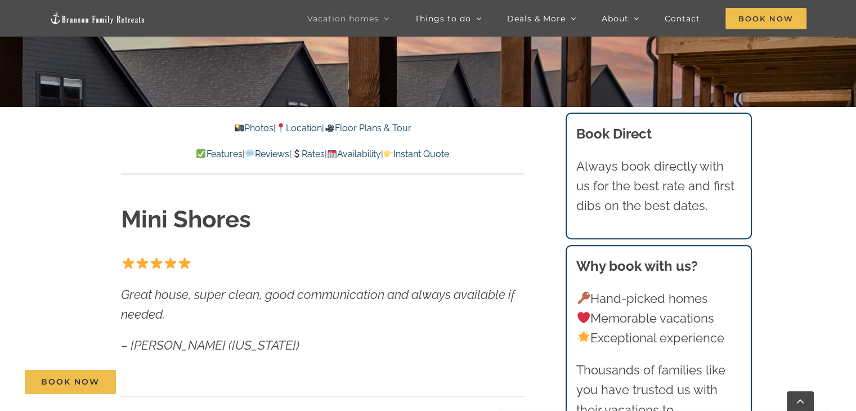 This screenshot has width=856, height=411. What do you see at coordinates (343, 19) in the screenshot?
I see `span: Vacation homes` at bounding box center [343, 19].